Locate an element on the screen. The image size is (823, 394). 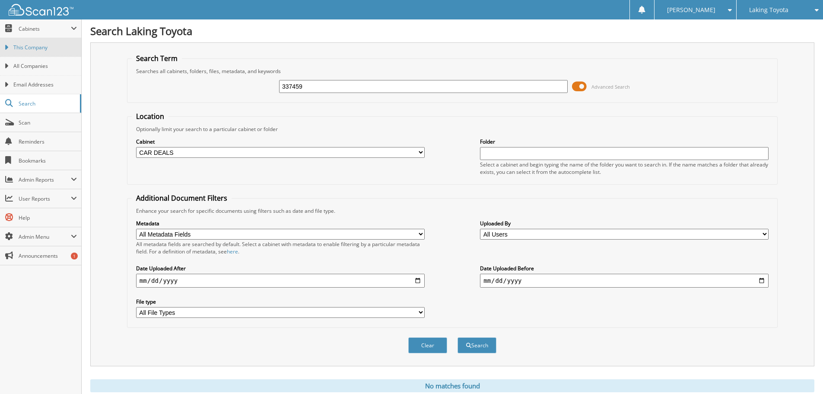
label: Cabinet is located at coordinates (280, 141).